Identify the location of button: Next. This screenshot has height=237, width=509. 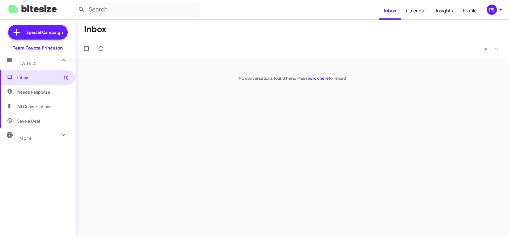
(496, 49).